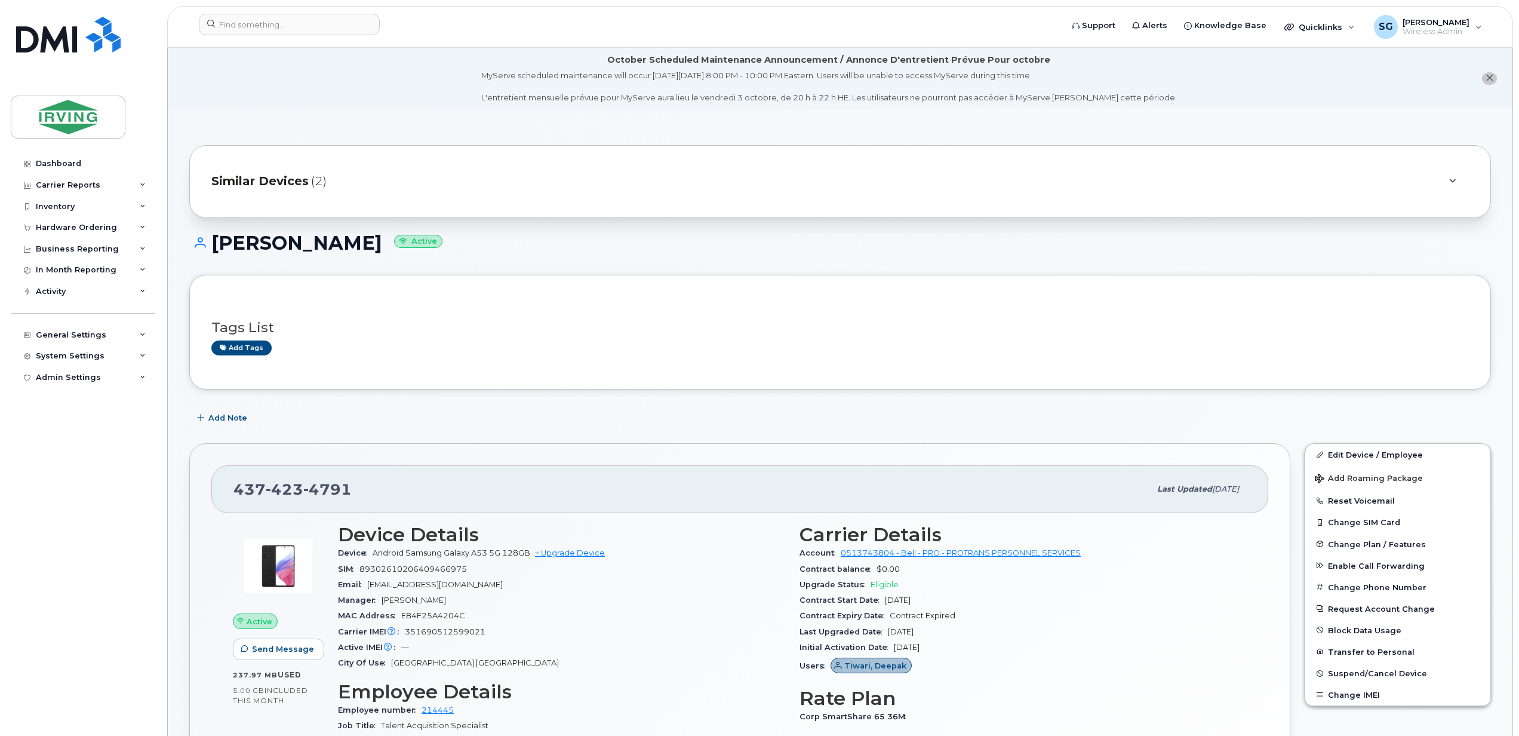 Image resolution: width=1519 pixels, height=736 pixels. Describe the element at coordinates (961, 552) in the screenshot. I see `a: 0513743804 - Bell - PRO - PROTRANS PERSONNEL SERVICES` at that location.